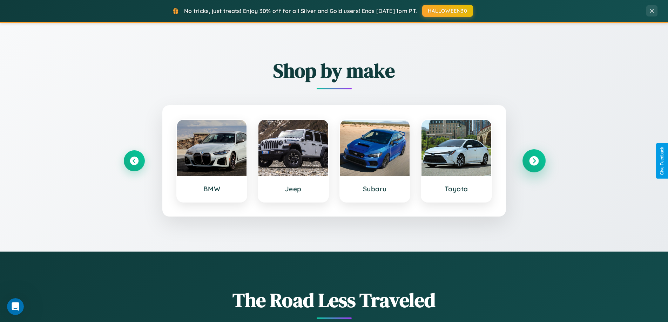 The image size is (668, 322). Describe the element at coordinates (212, 189) in the screenshot. I see `h3: BMW` at that location.